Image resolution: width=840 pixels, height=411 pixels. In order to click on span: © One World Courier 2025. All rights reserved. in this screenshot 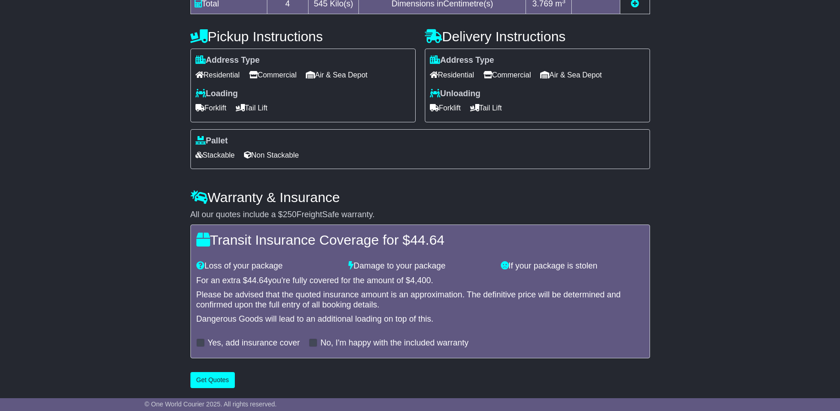, I will do `click(211, 404)`.